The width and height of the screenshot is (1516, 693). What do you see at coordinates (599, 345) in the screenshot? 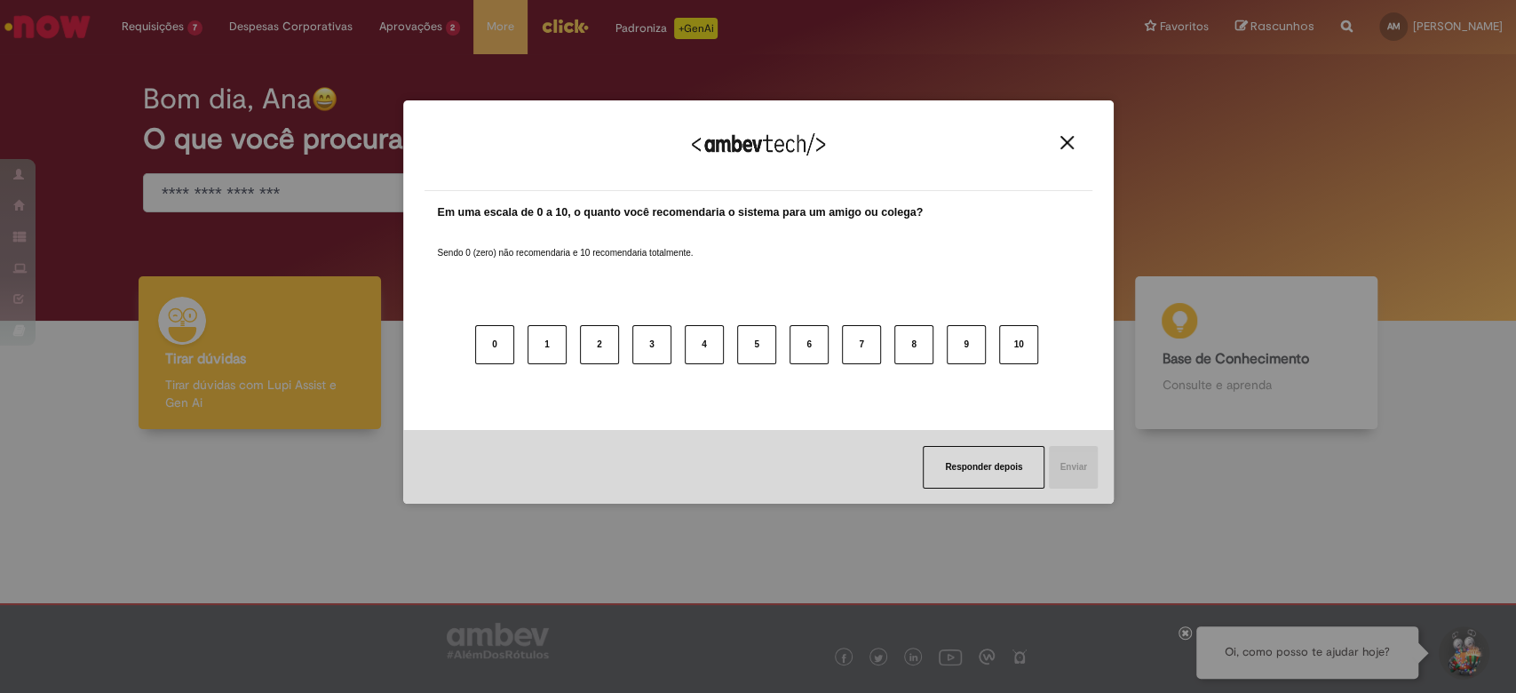
I see `button: 2` at bounding box center [599, 345].